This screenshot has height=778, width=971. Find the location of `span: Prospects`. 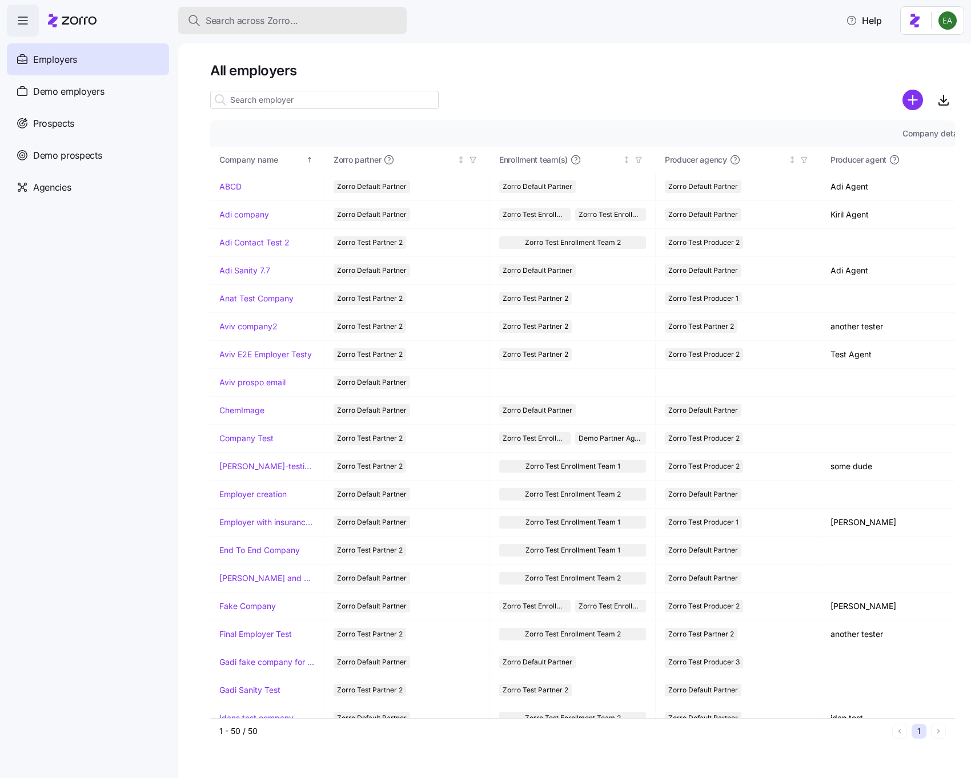

span: Prospects is located at coordinates (54, 123).